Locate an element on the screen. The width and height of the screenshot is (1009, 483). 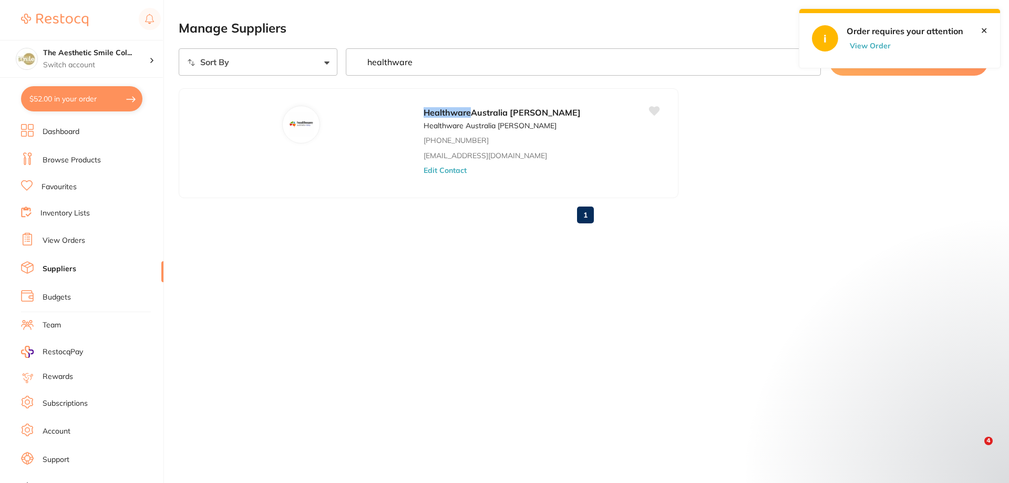
h4: The Aesthetic Smile Collective is located at coordinates (96, 53).